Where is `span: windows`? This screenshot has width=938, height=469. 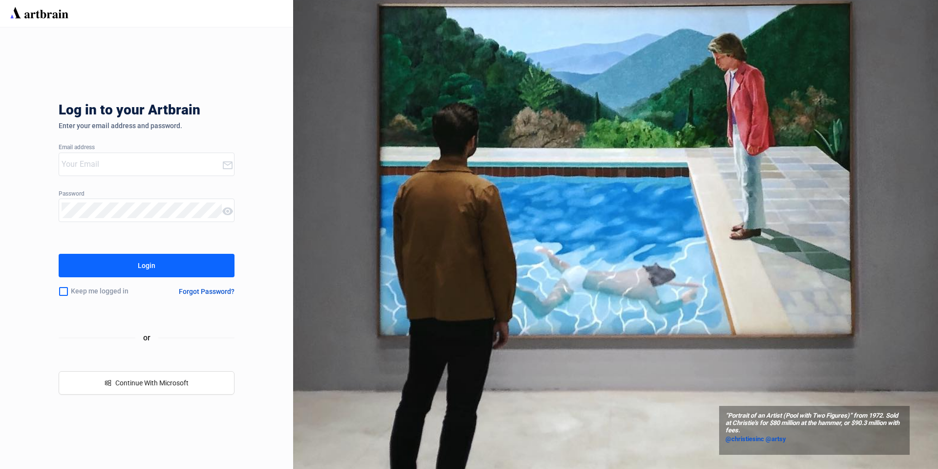 span: windows is located at coordinates (108, 383).